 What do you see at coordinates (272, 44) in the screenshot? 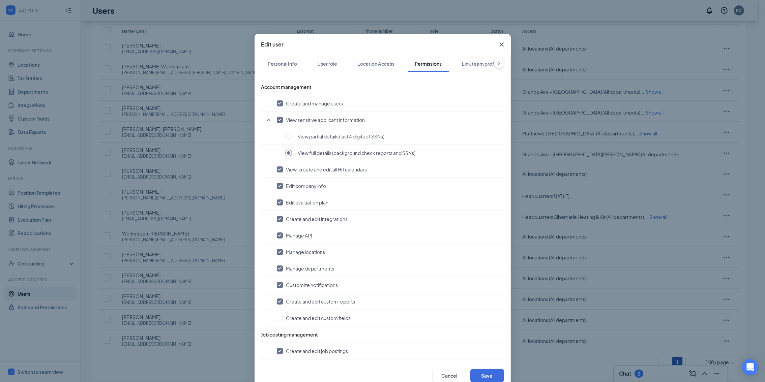
I see `h3: Edit user` at bounding box center [272, 44].